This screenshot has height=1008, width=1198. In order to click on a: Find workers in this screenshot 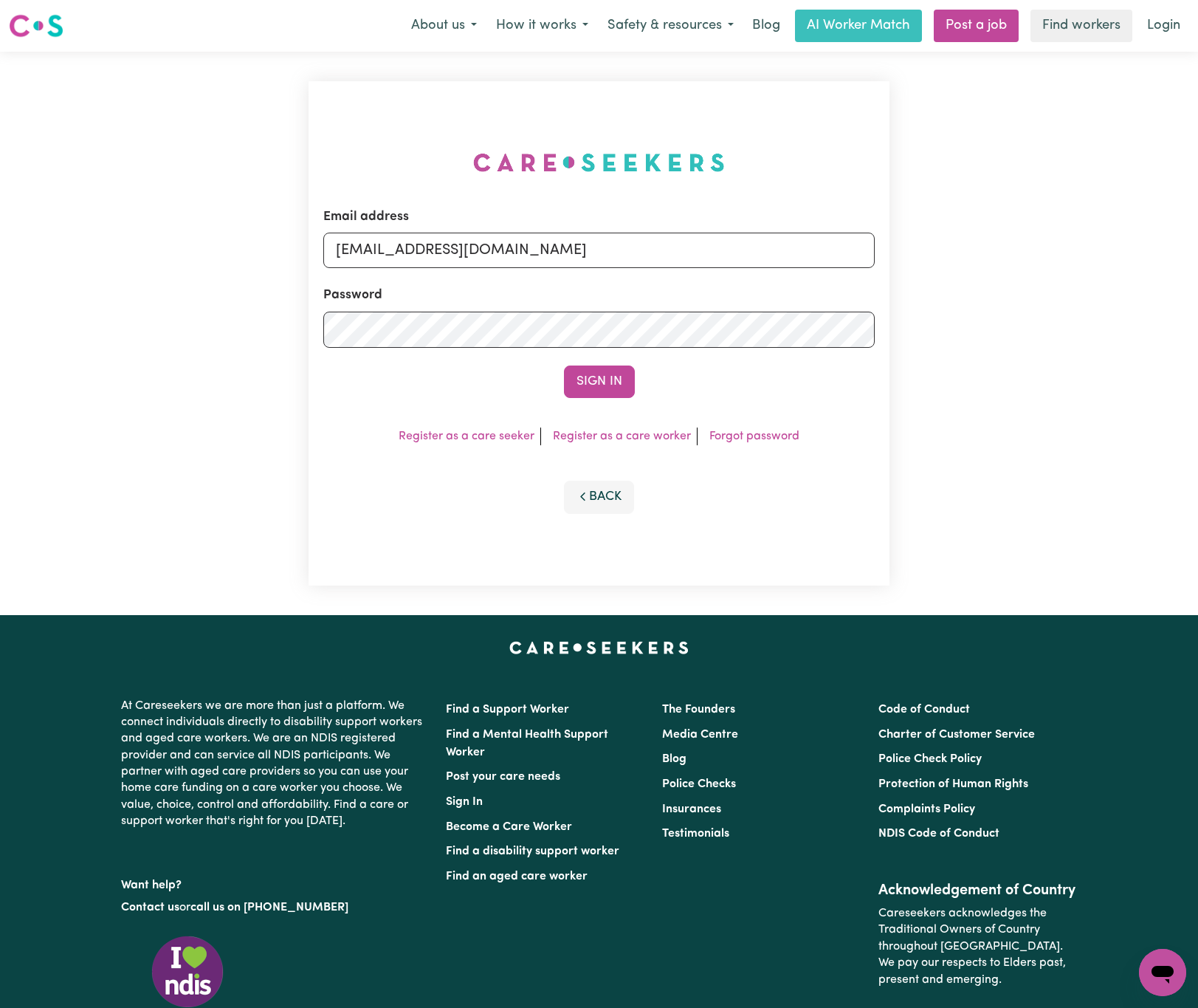, I will do `click(1082, 26)`.